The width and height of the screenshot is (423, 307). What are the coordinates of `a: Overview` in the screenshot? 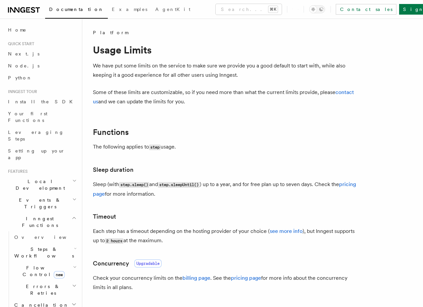 It's located at (45, 237).